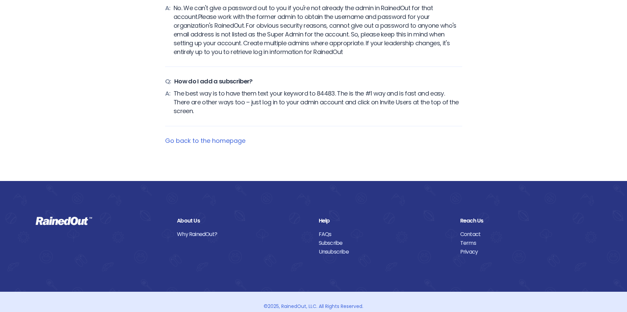 The image size is (627, 312). What do you see at coordinates (213, 81) in the screenshot?
I see `span: How do I add a subscriber?` at bounding box center [213, 81].